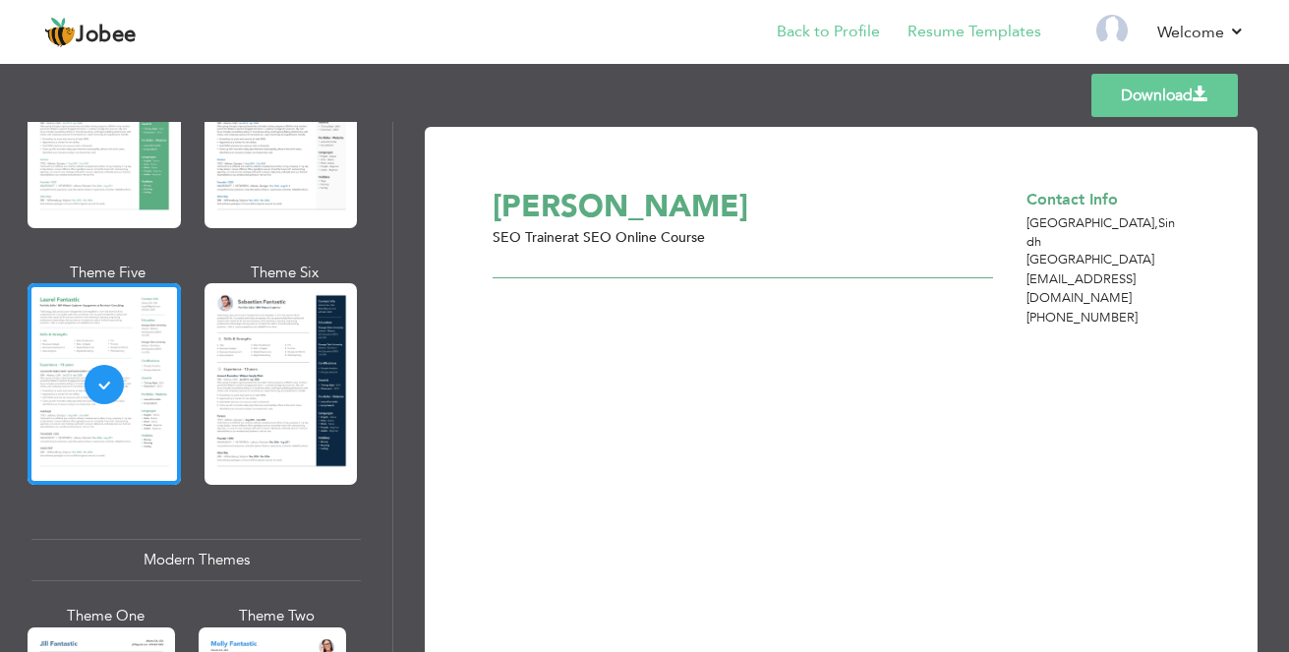 The height and width of the screenshot is (652, 1289). What do you see at coordinates (196, 560) in the screenshot?
I see `div: Modern Themes` at bounding box center [196, 560].